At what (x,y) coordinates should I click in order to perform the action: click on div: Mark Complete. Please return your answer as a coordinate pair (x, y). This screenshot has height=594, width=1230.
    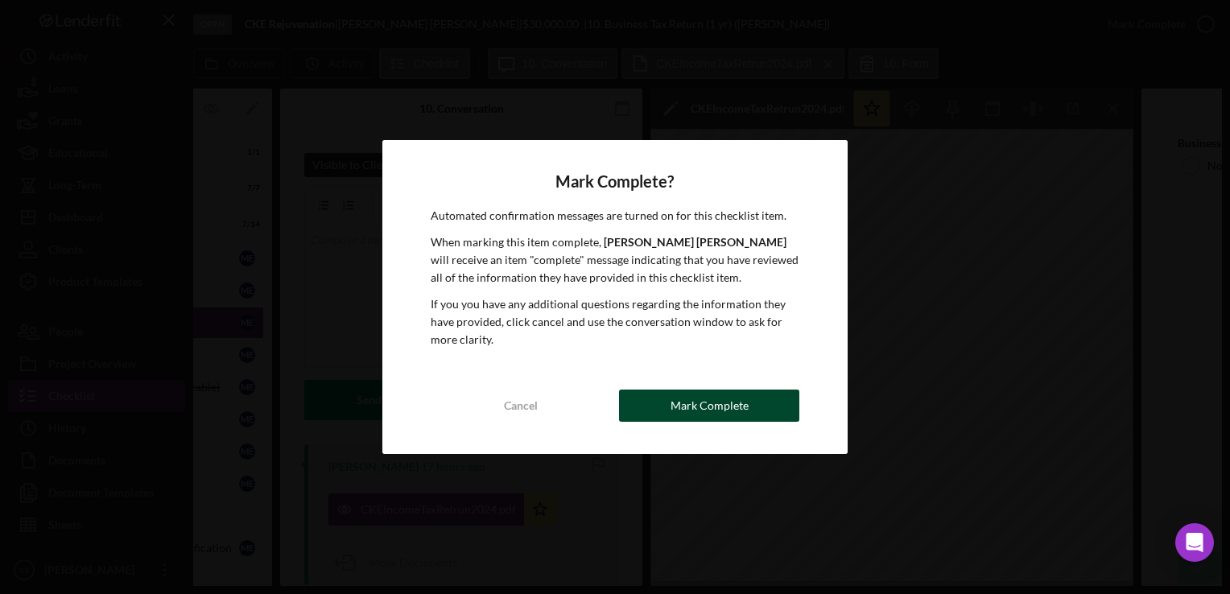
    Looking at the image, I should click on (709, 406).